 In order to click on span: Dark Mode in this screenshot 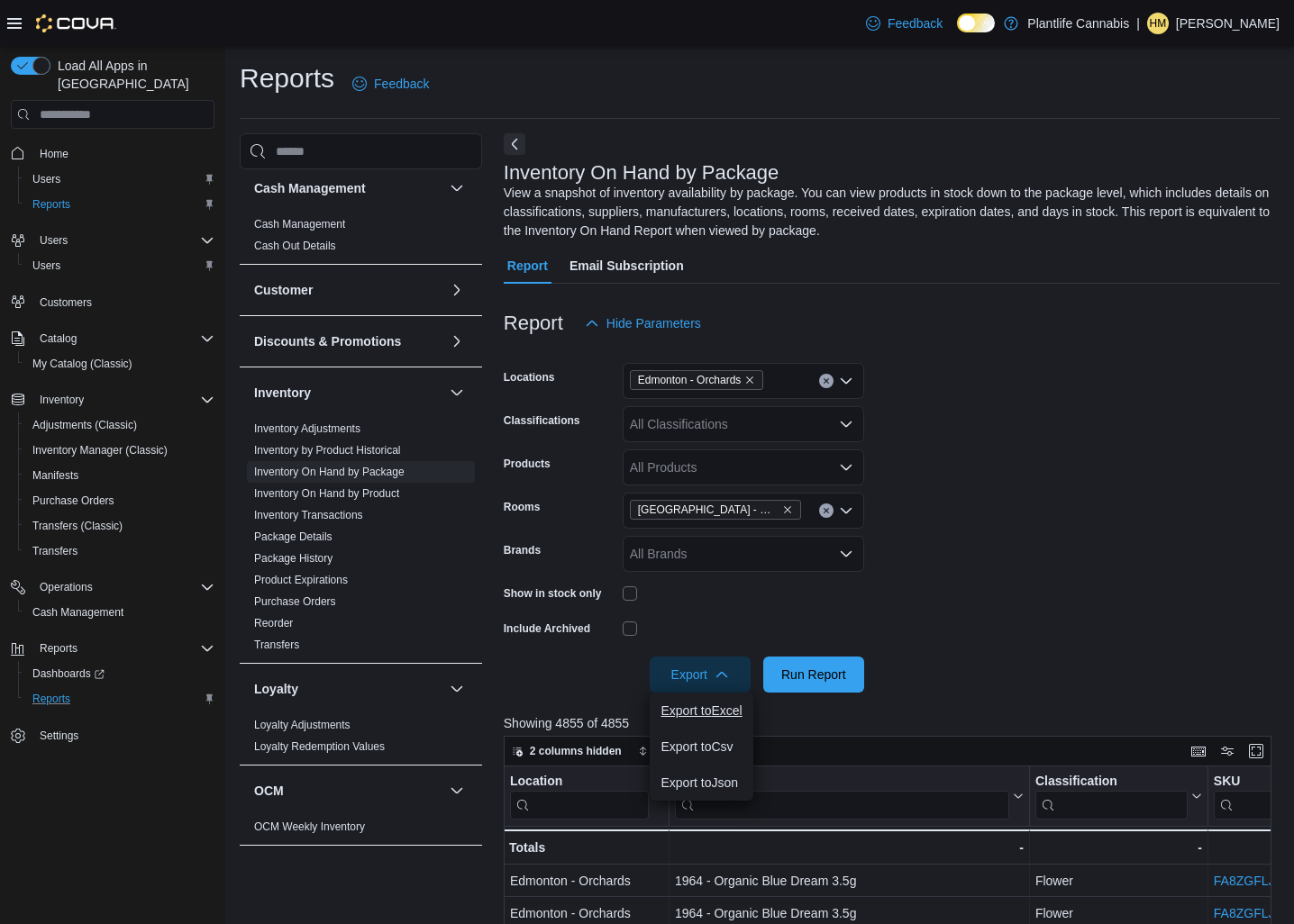, I will do `click(957, 33)`.